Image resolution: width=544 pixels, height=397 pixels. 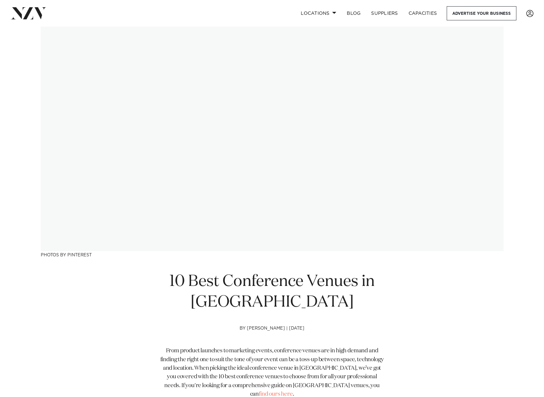 What do you see at coordinates (423, 13) in the screenshot?
I see `a: Capacities` at bounding box center [423, 13].